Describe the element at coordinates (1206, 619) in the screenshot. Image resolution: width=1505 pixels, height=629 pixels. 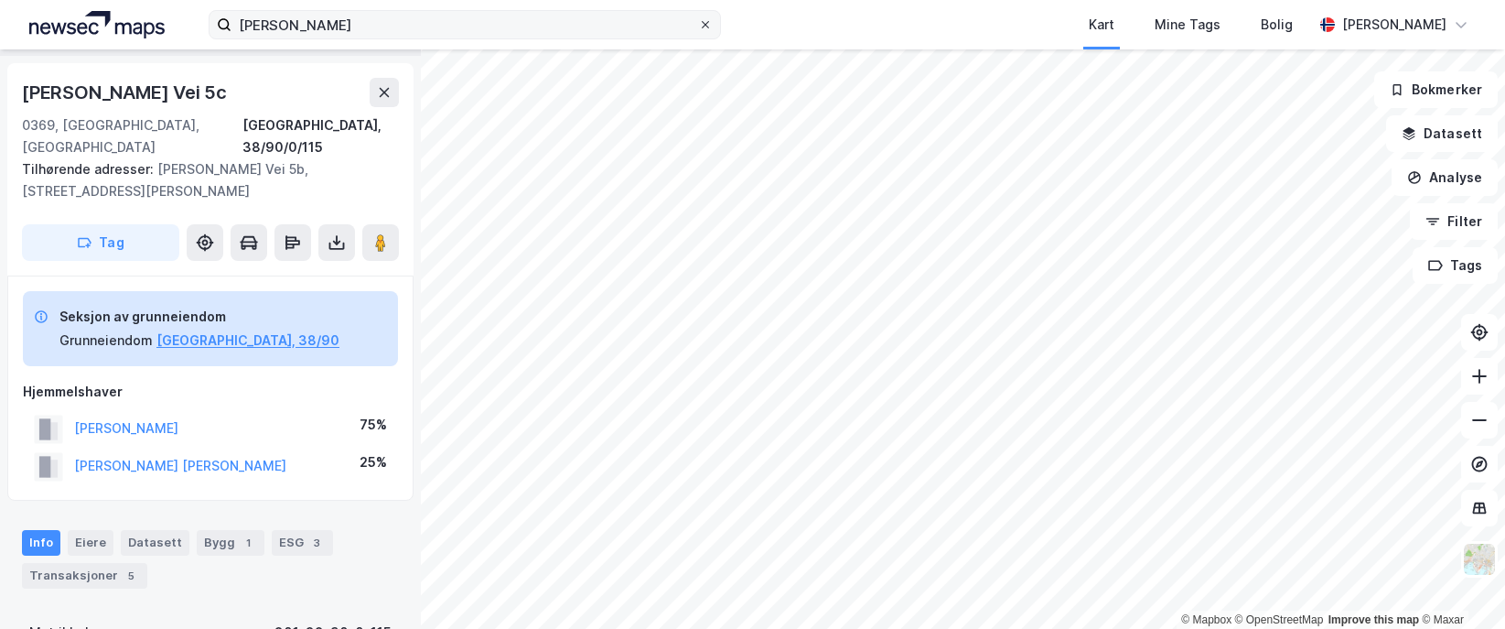
I see `a: Mapbox` at that location.